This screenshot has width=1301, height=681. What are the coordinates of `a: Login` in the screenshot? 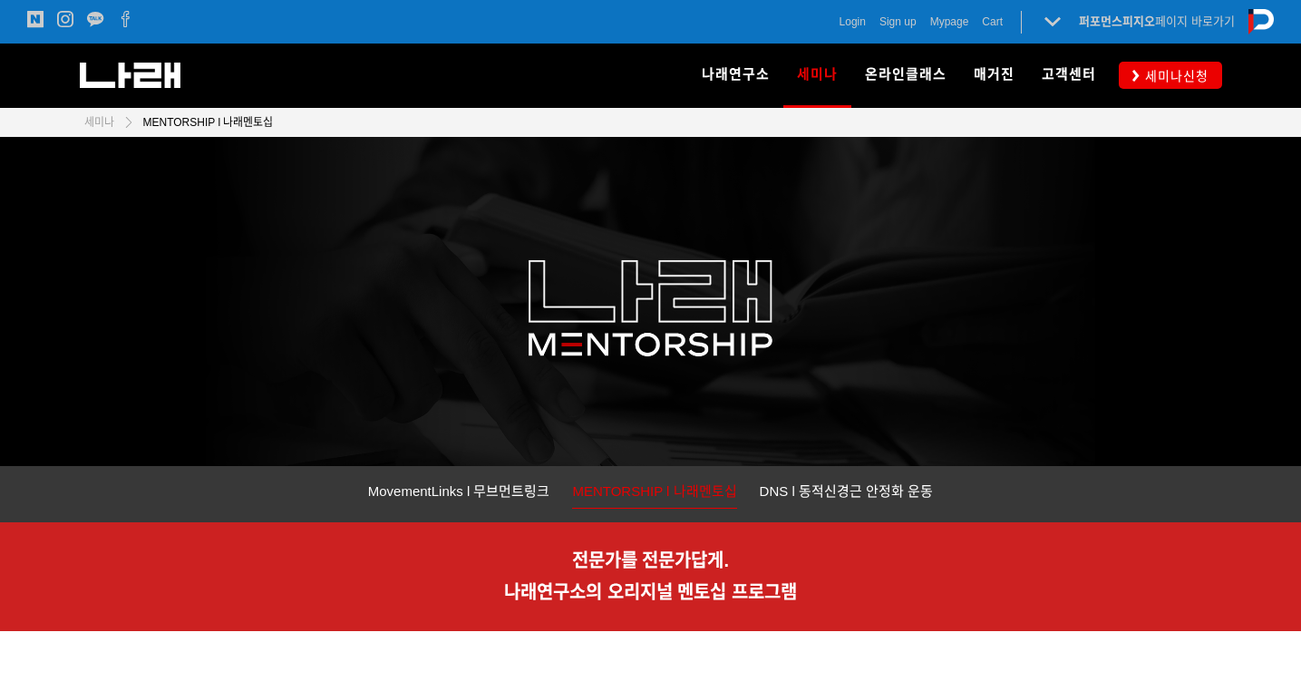 It's located at (852, 22).